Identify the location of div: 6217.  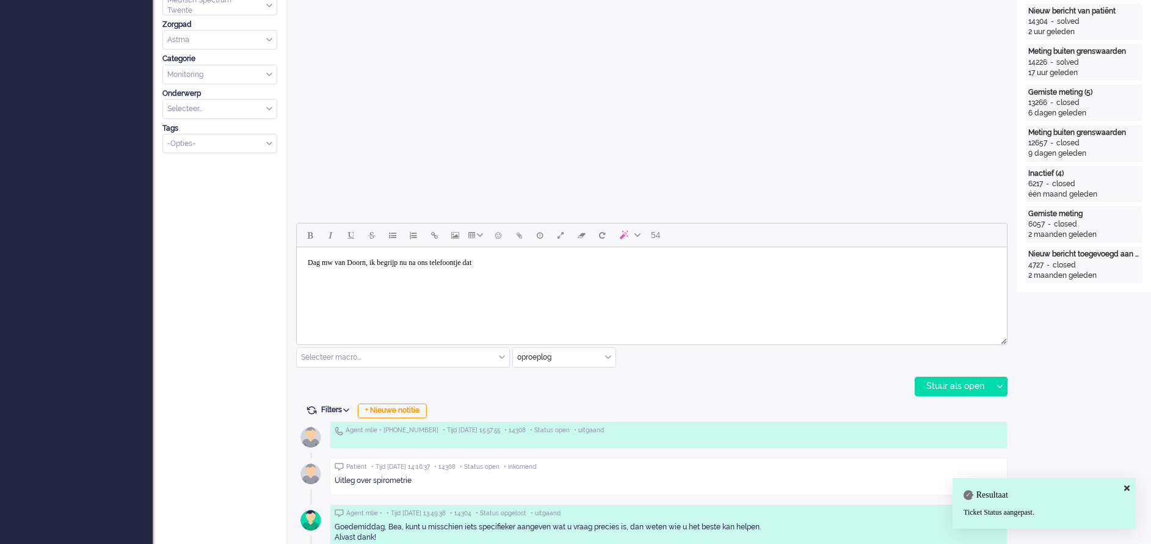
(1036, 184).